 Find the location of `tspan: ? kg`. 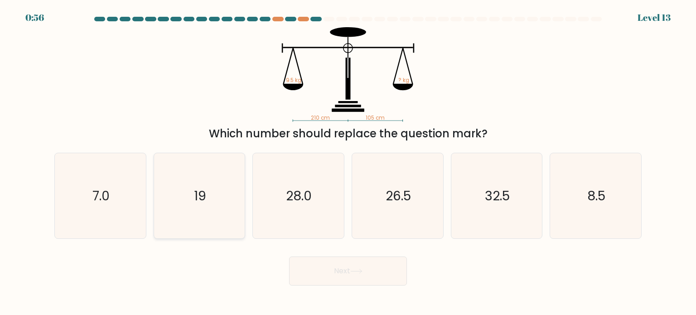

tspan: ? kg is located at coordinates (404, 80).